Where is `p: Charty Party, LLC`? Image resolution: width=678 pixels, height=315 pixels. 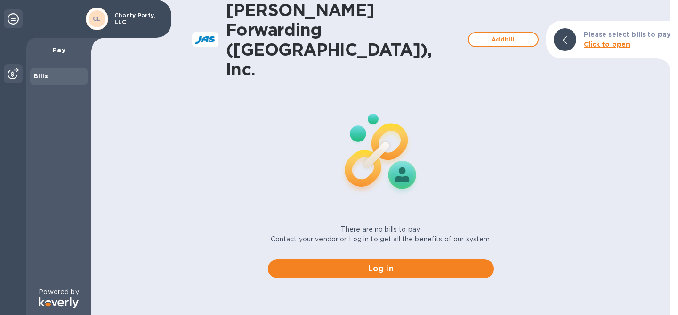
p: Charty Party, LLC is located at coordinates (138, 19).